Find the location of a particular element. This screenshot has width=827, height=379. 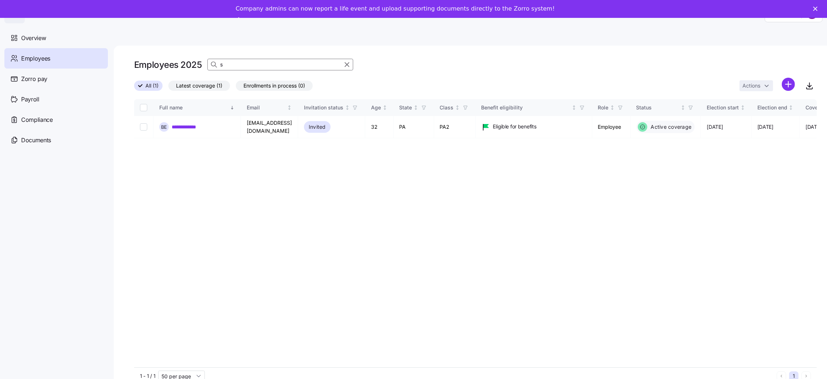

span: Actions is located at coordinates (751, 86).